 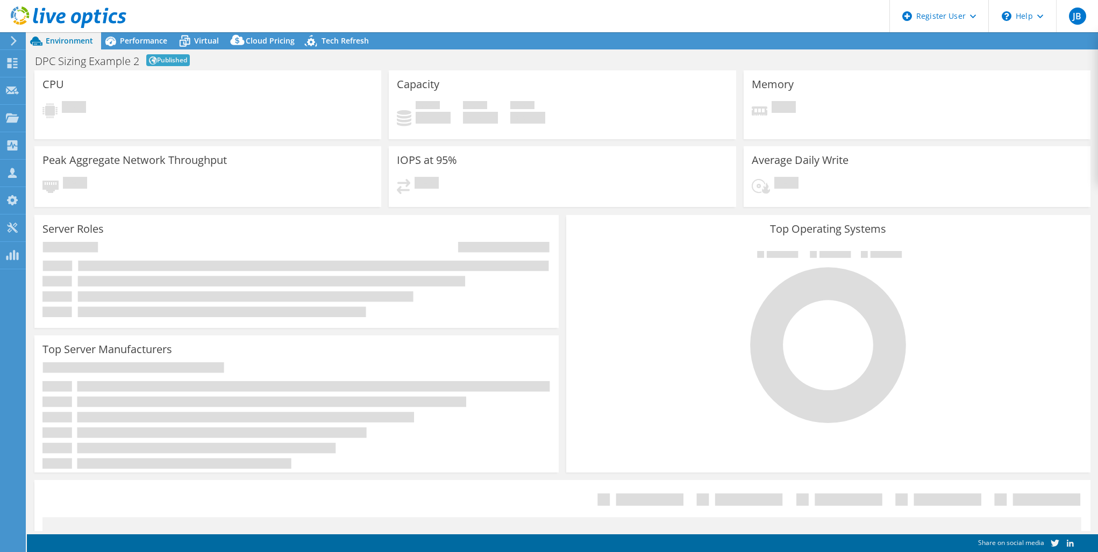 I want to click on span: Free, so click(x=475, y=106).